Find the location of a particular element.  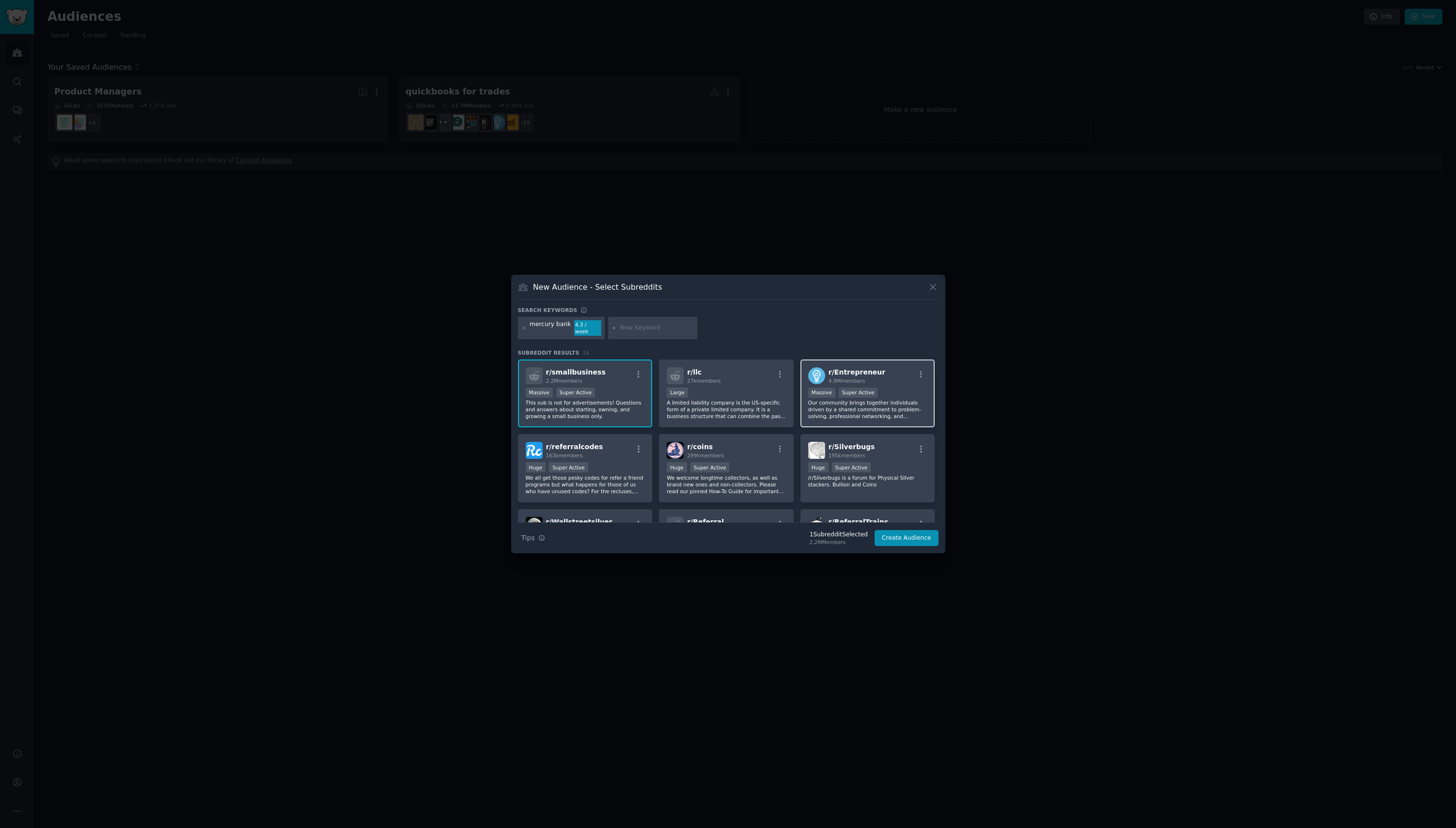

span: r/ ReferralTrains is located at coordinates (858, 522).